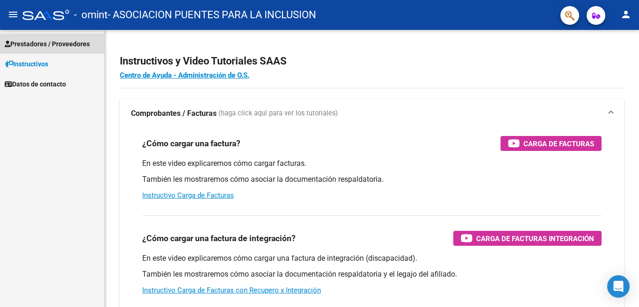  What do you see at coordinates (26, 64) in the screenshot?
I see `span: Instructivos` at bounding box center [26, 64].